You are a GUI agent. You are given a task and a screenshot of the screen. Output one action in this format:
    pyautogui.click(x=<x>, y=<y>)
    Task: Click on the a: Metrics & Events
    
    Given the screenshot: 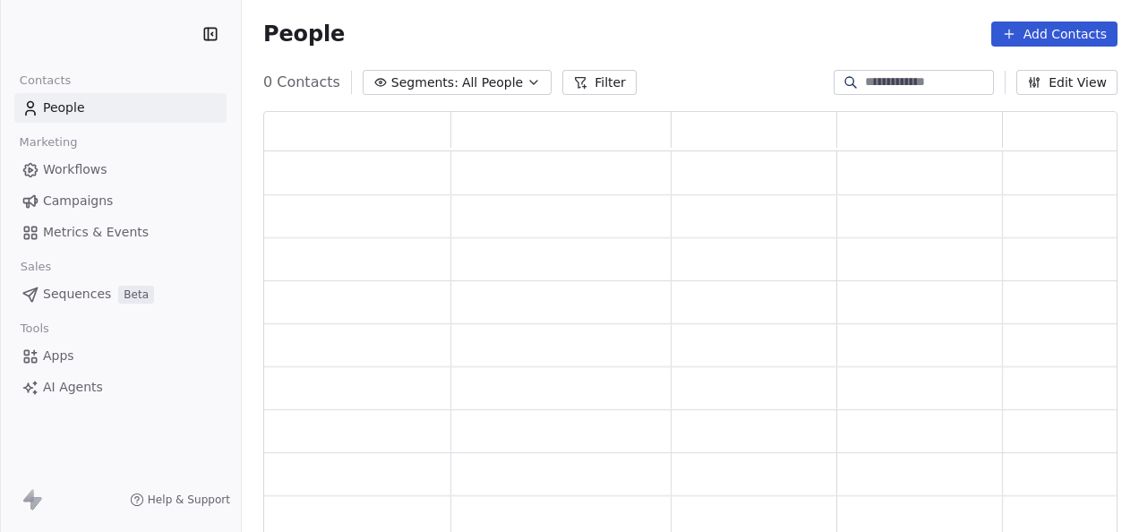 What is the action you would take?
    pyautogui.click(x=120, y=232)
    